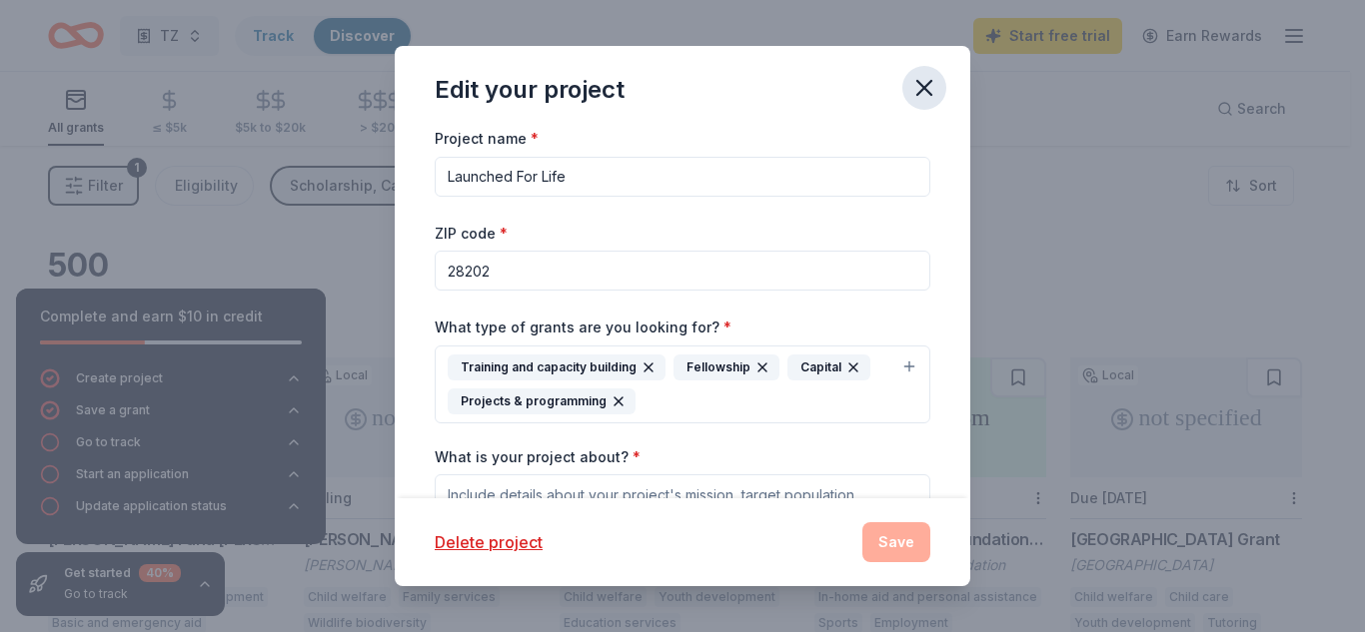 The width and height of the screenshot is (1365, 632). Describe the element at coordinates (682, 385) in the screenshot. I see `button: Training and capacity buildingFellowshipCapitalProjects & programming` at that location.